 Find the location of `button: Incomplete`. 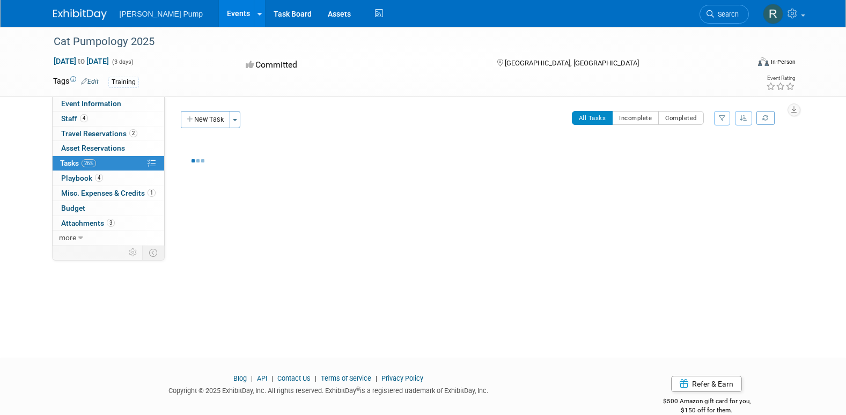

button: Incomplete is located at coordinates (635, 118).